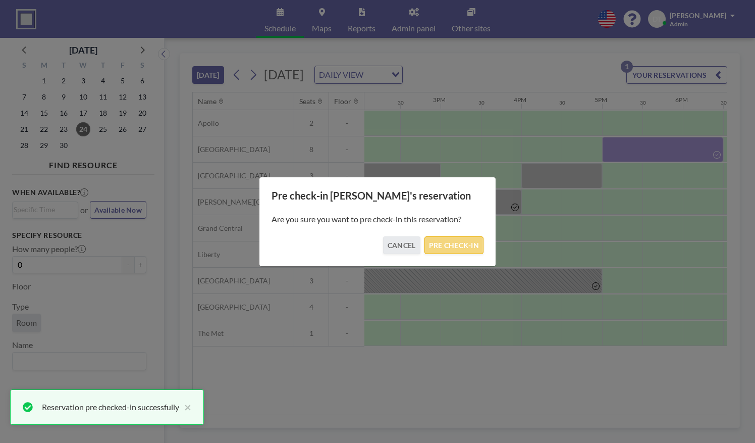 This screenshot has height=443, width=755. What do you see at coordinates (454, 245) in the screenshot?
I see `button: PRE CHECK-IN` at bounding box center [454, 245].